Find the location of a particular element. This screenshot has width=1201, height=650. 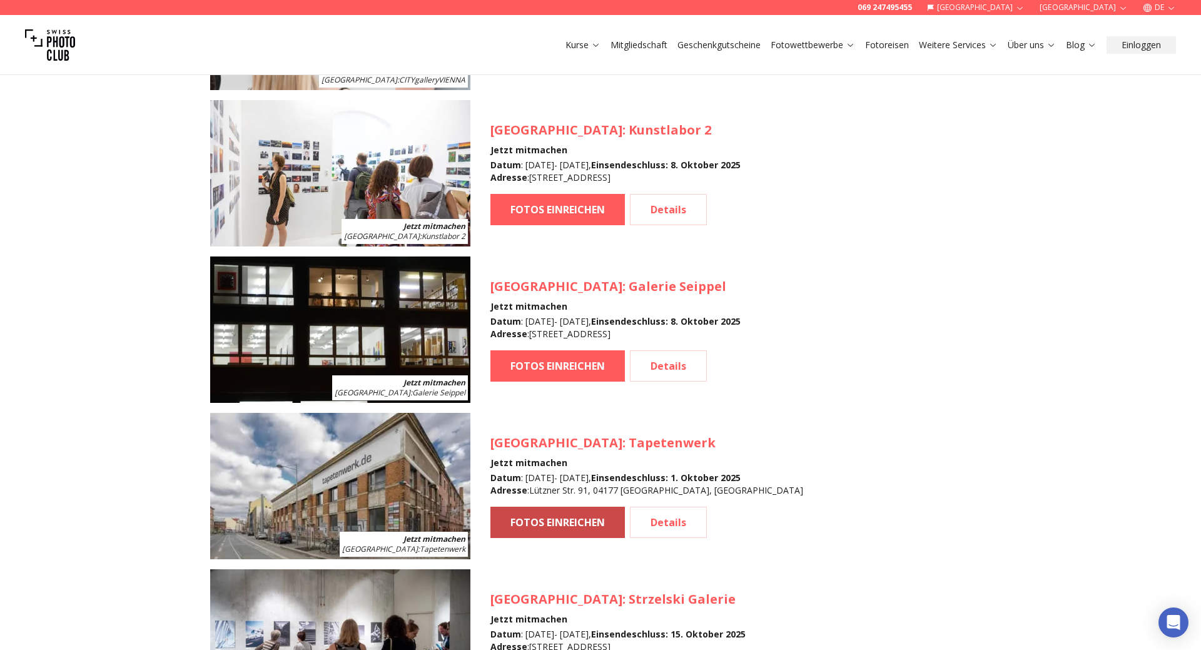

button: Weitere Services is located at coordinates (959, 45).